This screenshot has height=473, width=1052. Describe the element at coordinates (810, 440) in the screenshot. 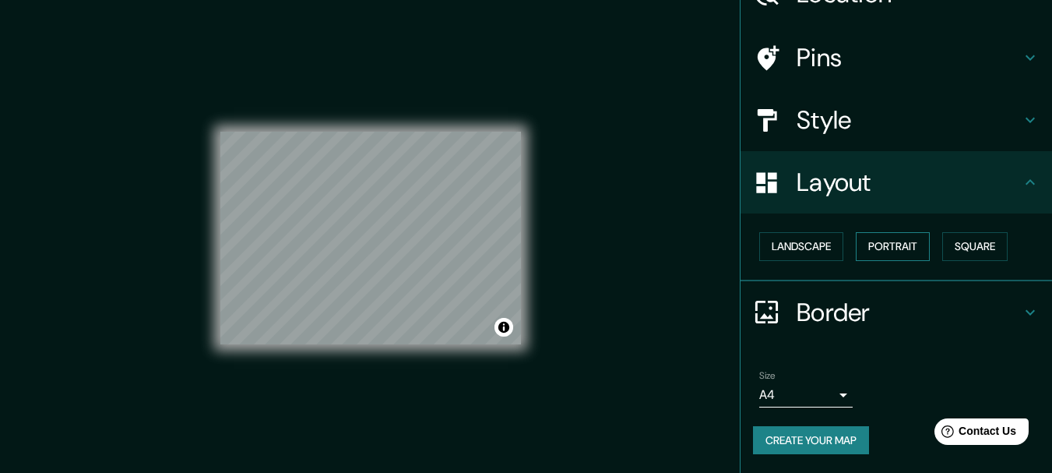

I see `button: Create your map` at that location.